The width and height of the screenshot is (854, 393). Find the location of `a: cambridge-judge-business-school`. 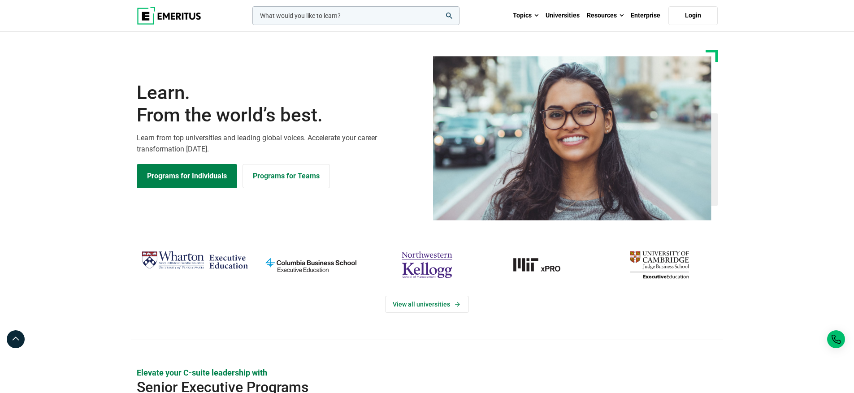

a: cambridge-judge-business-school is located at coordinates (659, 265).